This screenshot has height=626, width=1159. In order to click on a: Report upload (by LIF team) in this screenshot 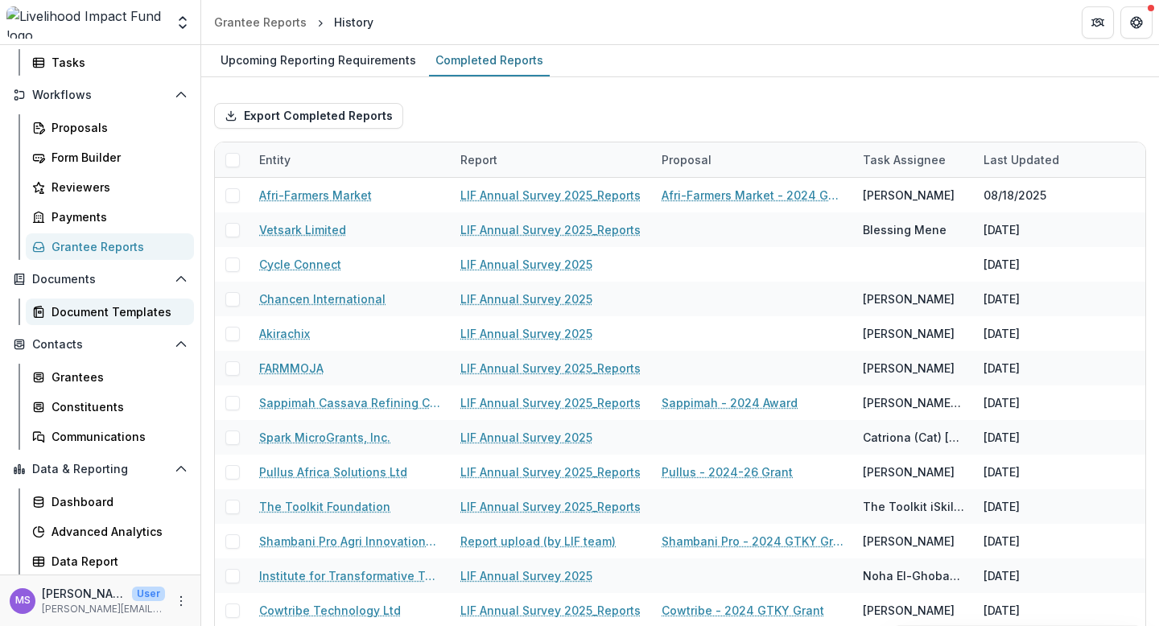, I will do `click(538, 541)`.